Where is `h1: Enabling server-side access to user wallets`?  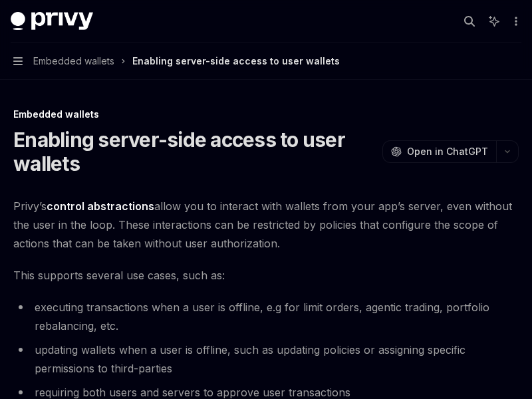
h1: Enabling server-side access to user wallets is located at coordinates (195, 152).